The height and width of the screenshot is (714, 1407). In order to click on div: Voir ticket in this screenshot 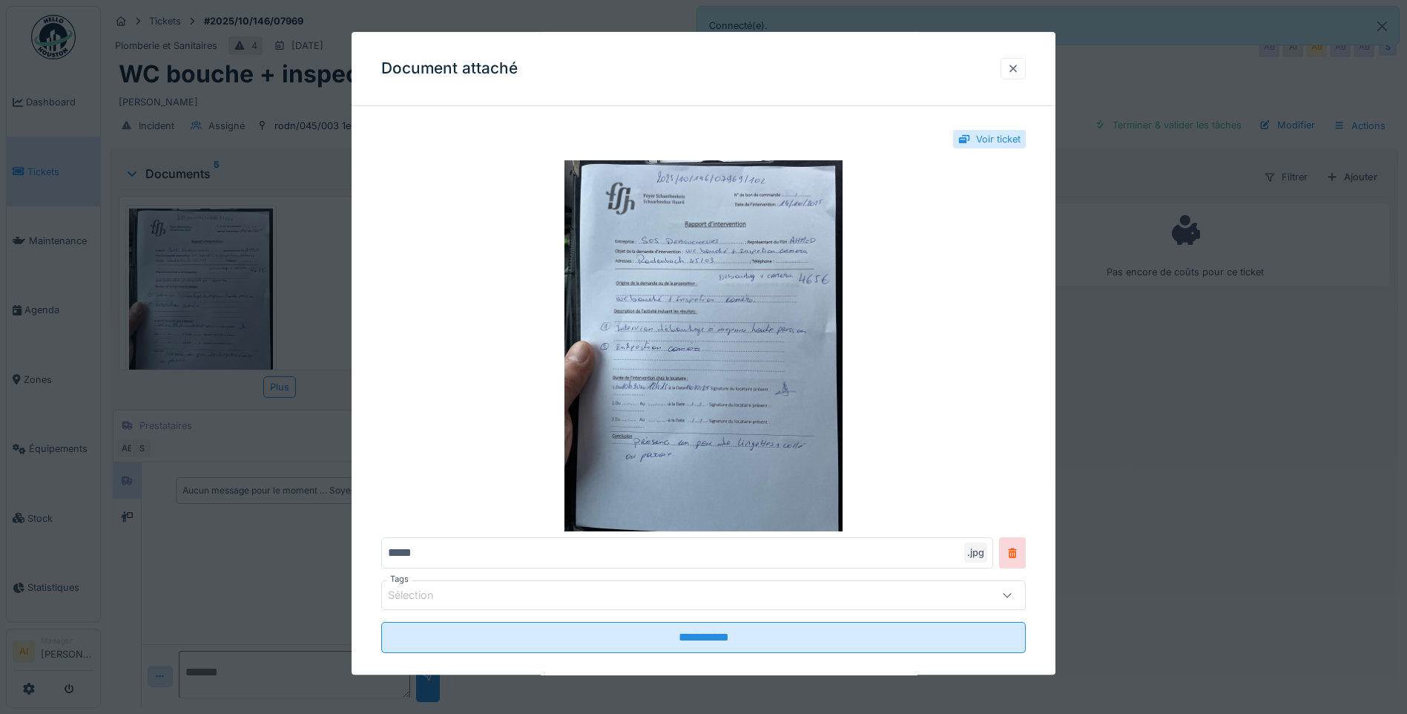, I will do `click(998, 139)`.